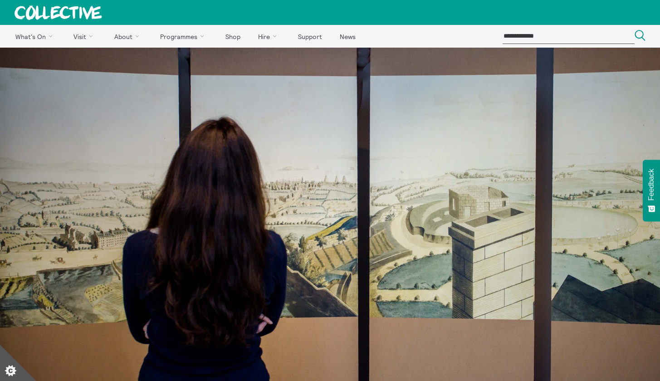  What do you see at coordinates (184, 36) in the screenshot?
I see `a: Programmes` at bounding box center [184, 36].